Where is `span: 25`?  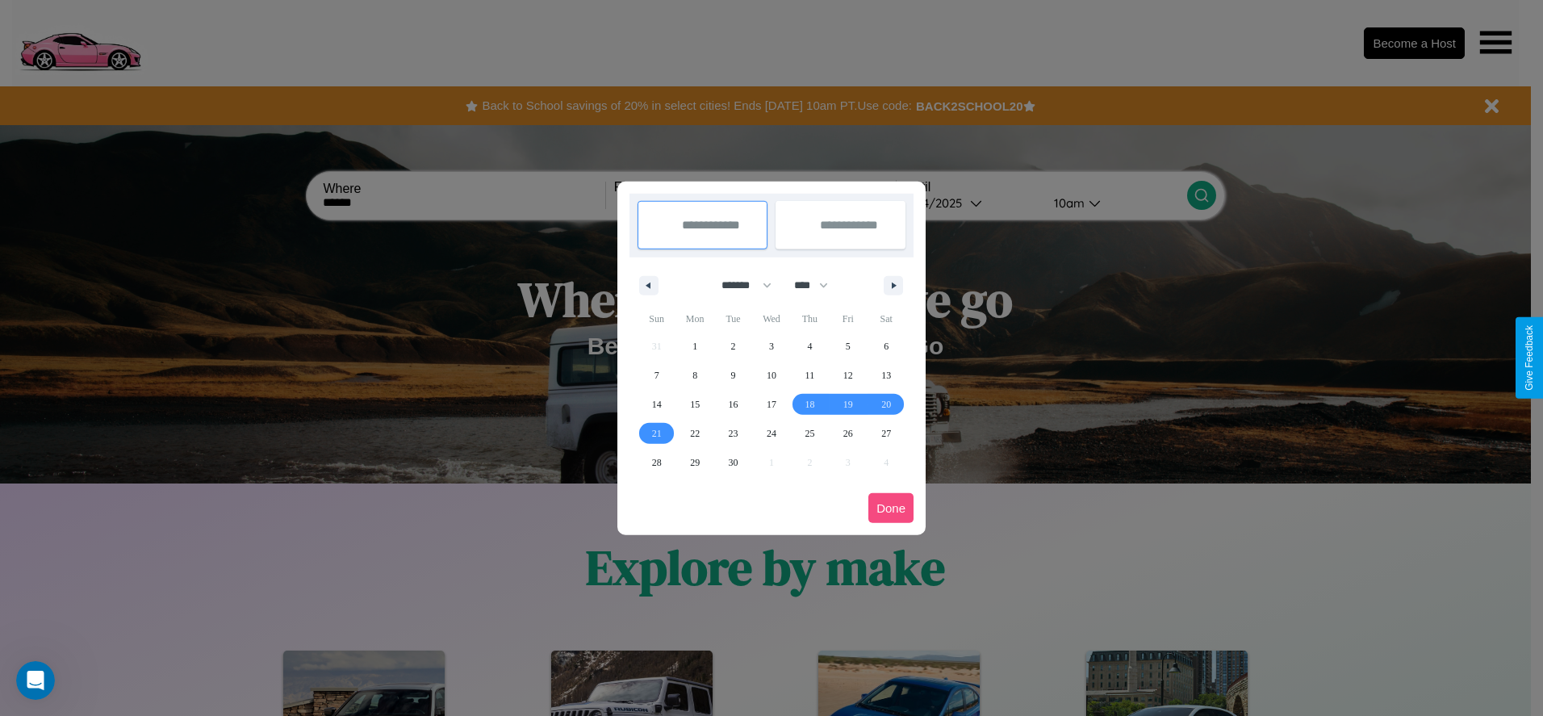
span: 25 is located at coordinates (809, 433).